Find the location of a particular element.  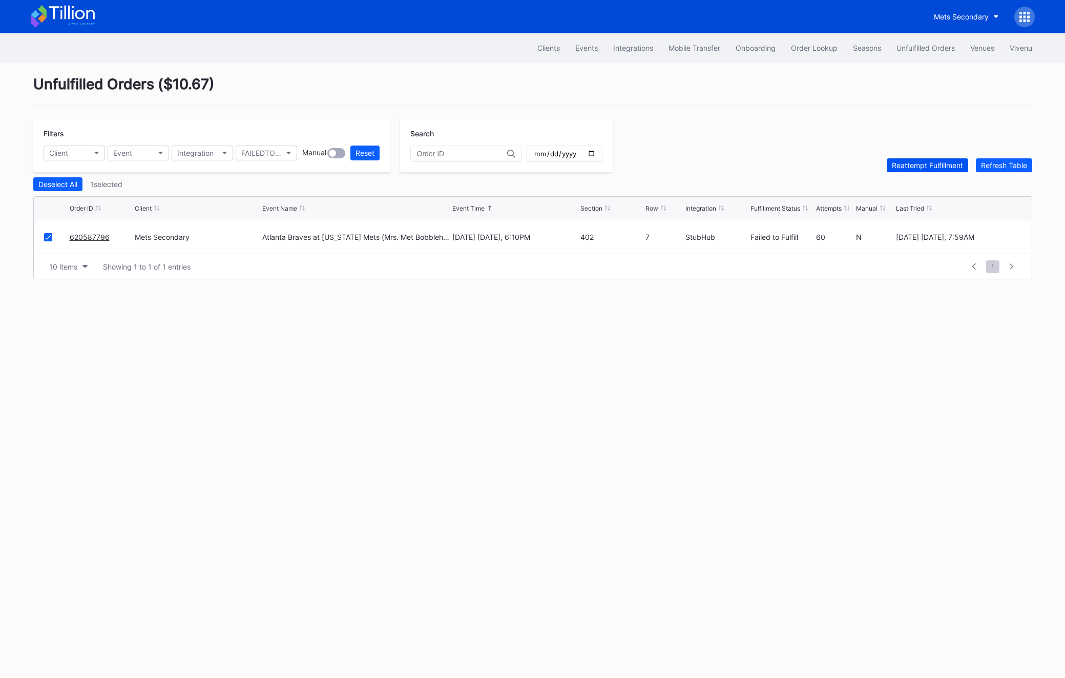

div: Seasons is located at coordinates (867, 48).